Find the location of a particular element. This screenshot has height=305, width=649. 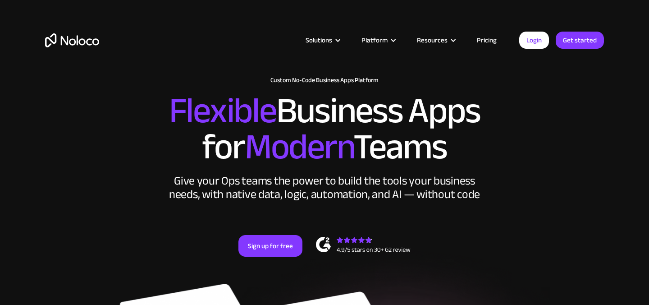

a: Login is located at coordinates (534, 40).